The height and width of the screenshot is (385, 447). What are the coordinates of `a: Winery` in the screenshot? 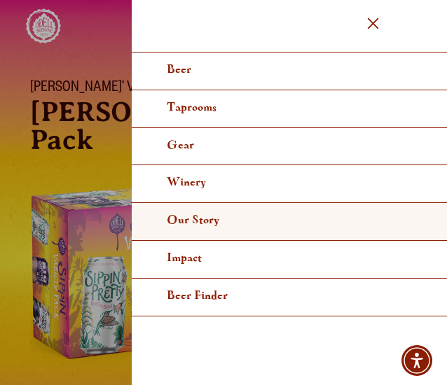 It's located at (289, 184).